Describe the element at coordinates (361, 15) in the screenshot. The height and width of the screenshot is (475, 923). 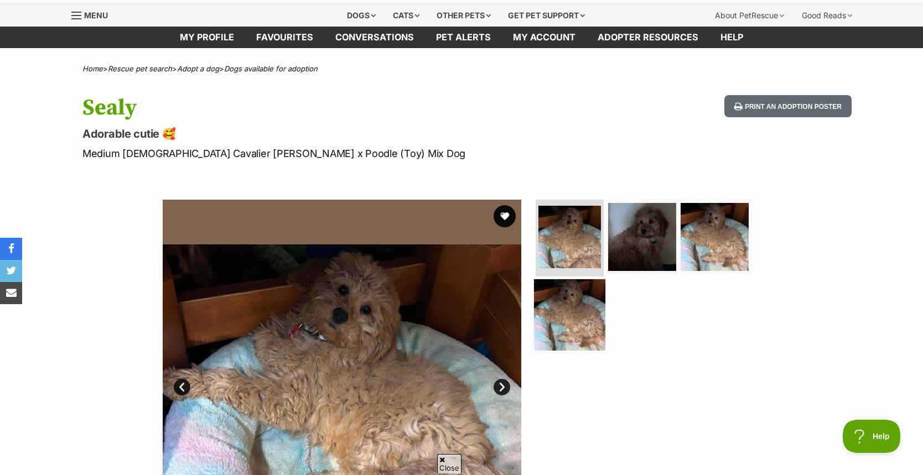
I see `div: Dogs` at that location.